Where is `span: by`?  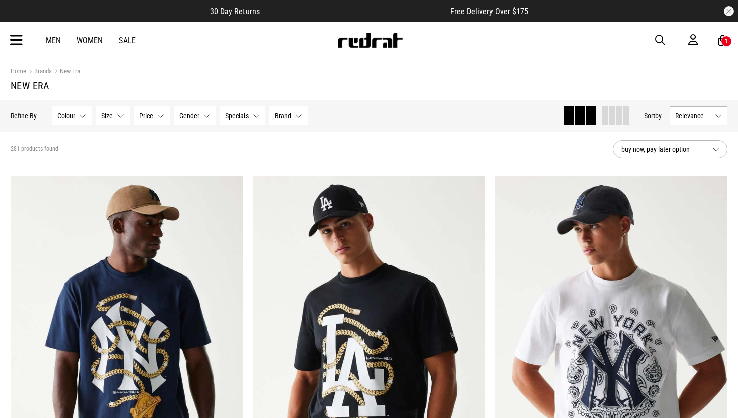 span: by is located at coordinates (658, 116).